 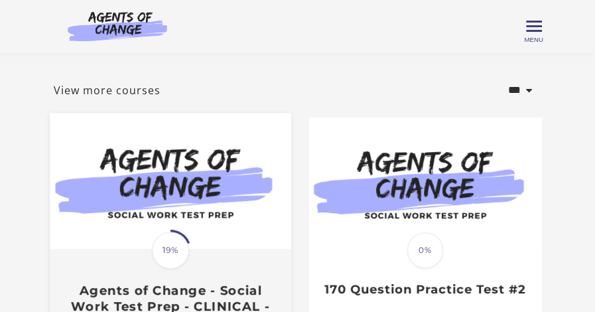 I want to click on img: Agents of Change Logo, so click(x=117, y=26).